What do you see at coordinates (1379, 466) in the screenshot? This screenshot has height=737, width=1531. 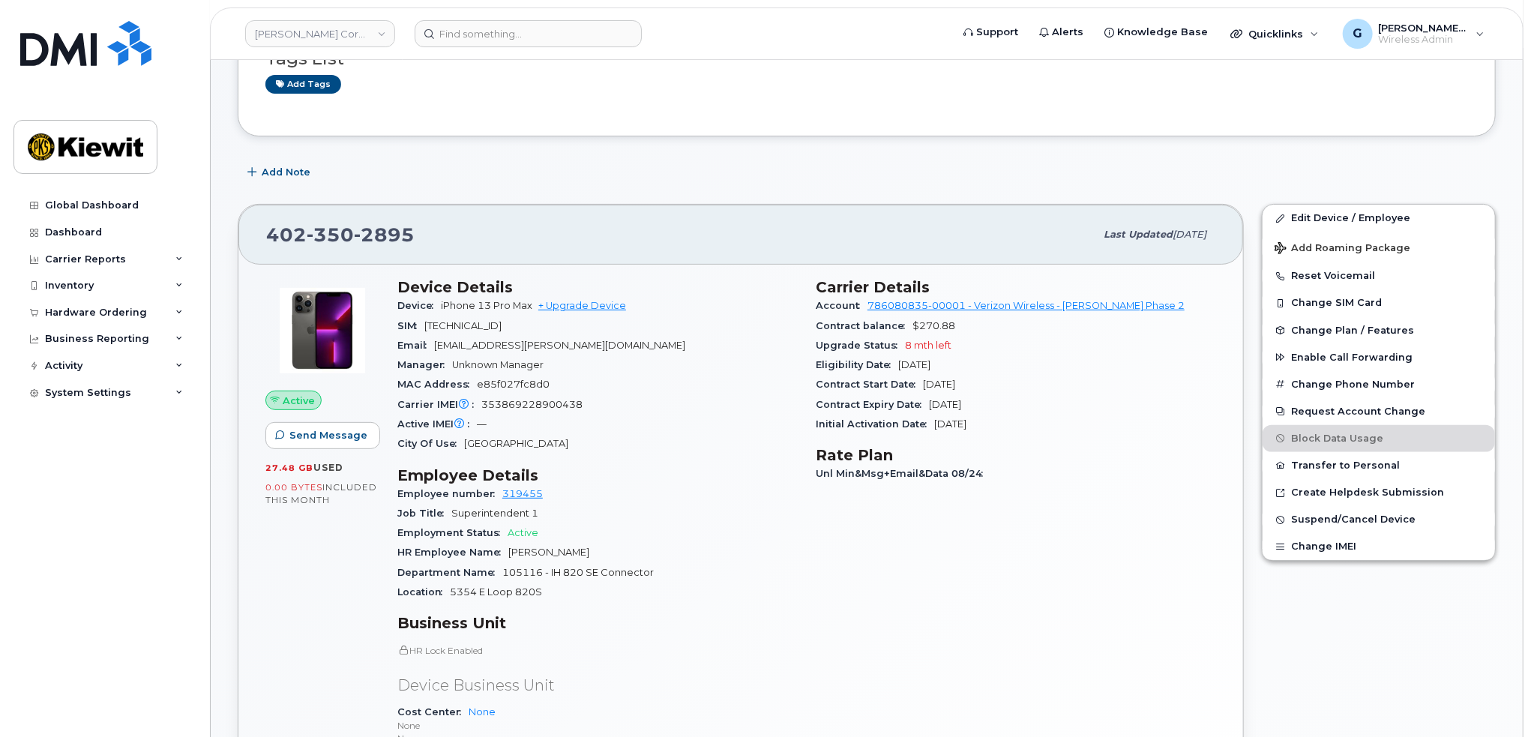 I see `button: Transfer to Personal` at bounding box center [1379, 466].